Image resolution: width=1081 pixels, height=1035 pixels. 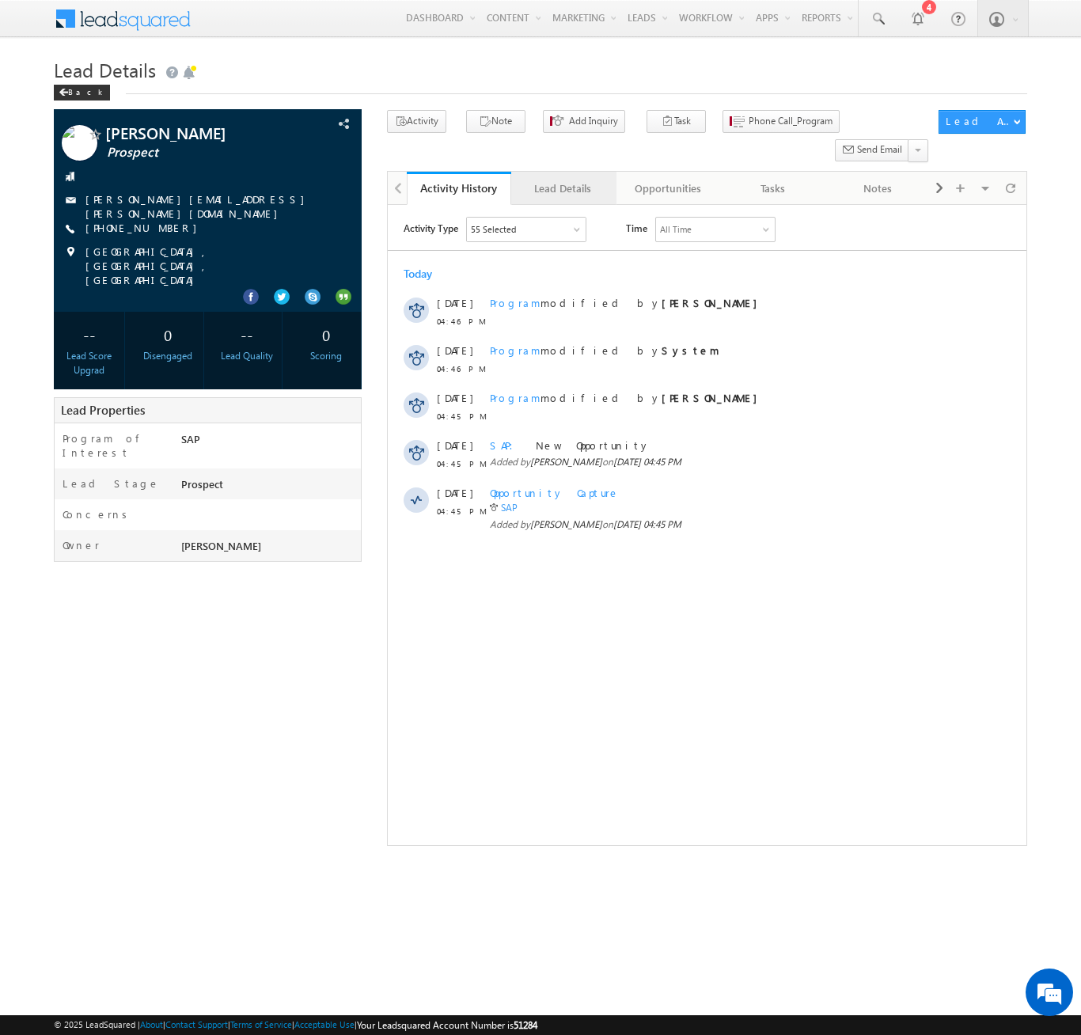 I want to click on img: Profile photo, so click(x=79, y=146).